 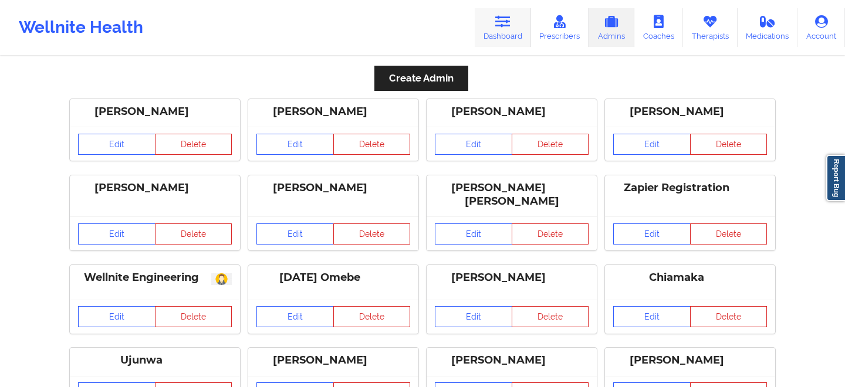 I want to click on a: Coaches, so click(x=658, y=28).